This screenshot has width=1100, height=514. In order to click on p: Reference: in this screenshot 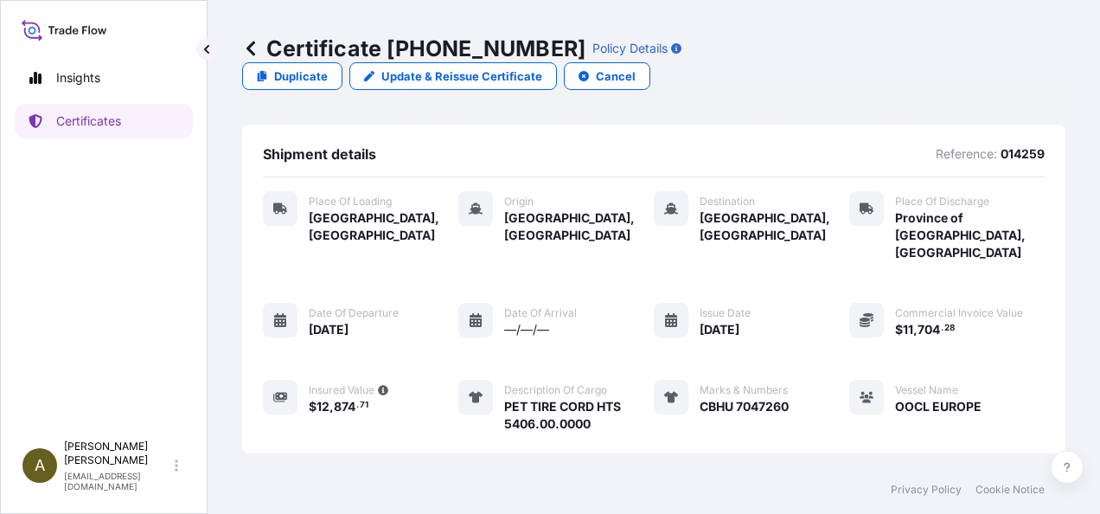, I will do `click(966, 154)`.